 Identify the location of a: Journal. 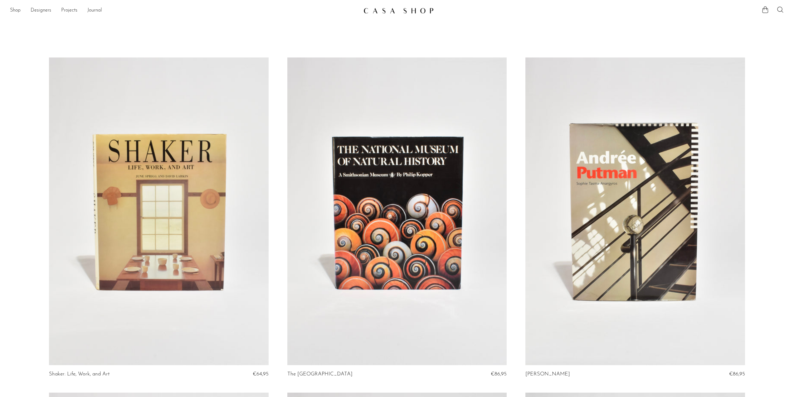
(95, 11).